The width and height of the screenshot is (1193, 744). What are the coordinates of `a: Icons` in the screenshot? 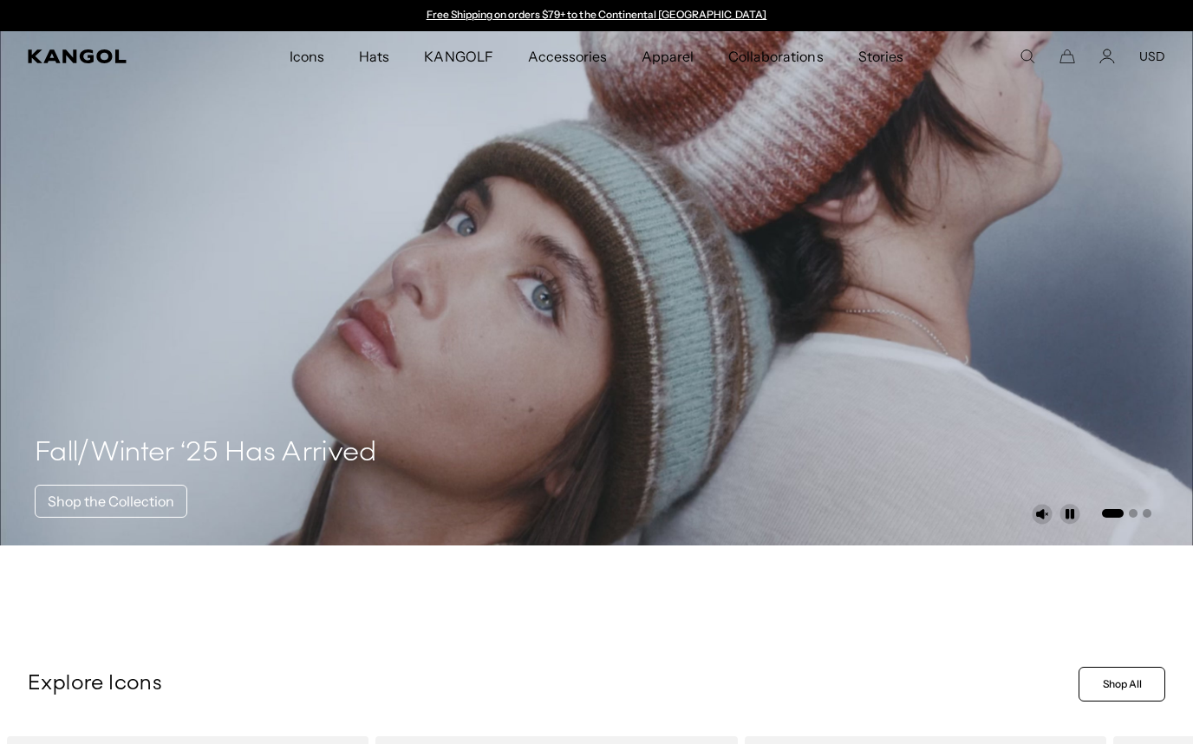 It's located at (307, 56).